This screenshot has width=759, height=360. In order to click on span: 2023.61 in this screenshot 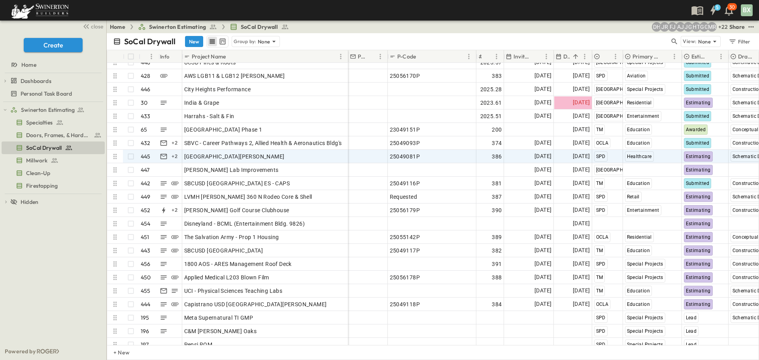, I will do `click(491, 103)`.